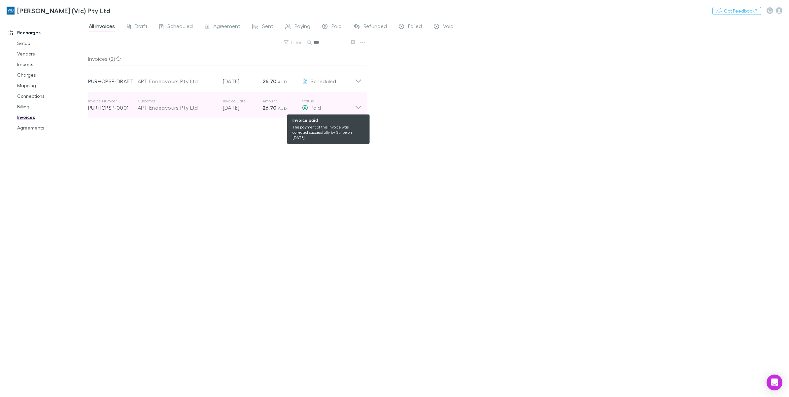 Image resolution: width=789 pixels, height=397 pixels. Describe the element at coordinates (282, 101) in the screenshot. I see `p: Amount` at that location.